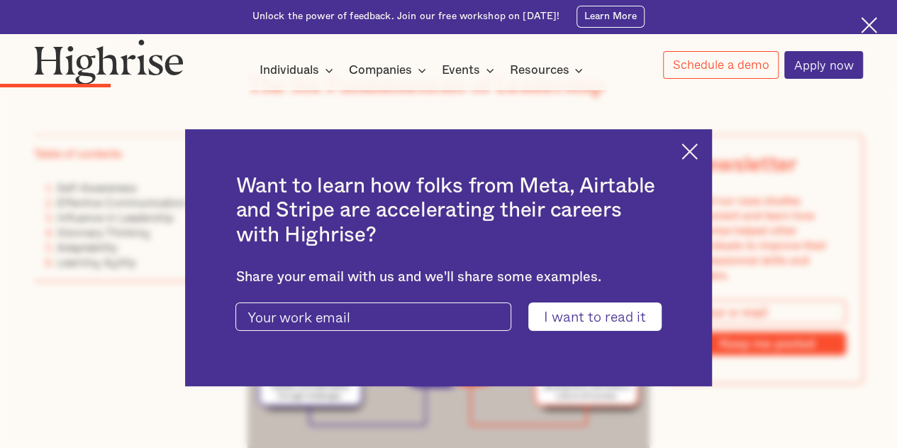 This screenshot has height=448, width=897. Describe the element at coordinates (448, 316) in the screenshot. I see `form: current-ascender-blog-article-modal-form` at that location.